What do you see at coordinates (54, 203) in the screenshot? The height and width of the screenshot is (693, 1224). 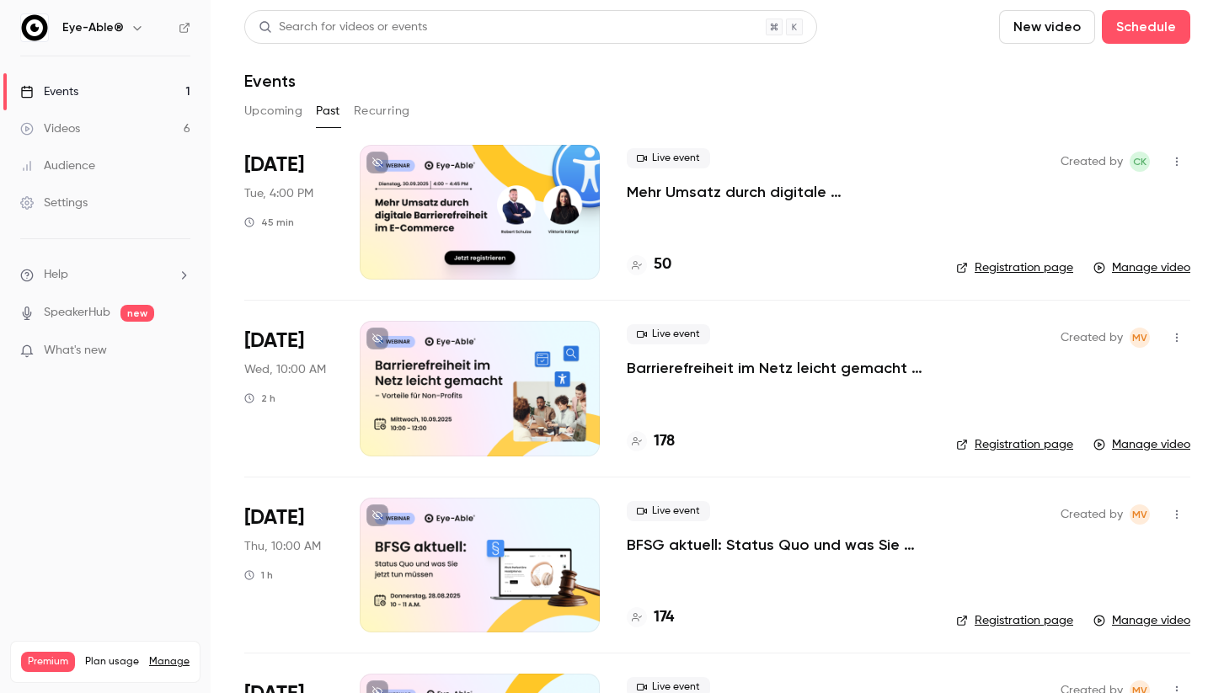 I see `div: Settings` at bounding box center [54, 203].